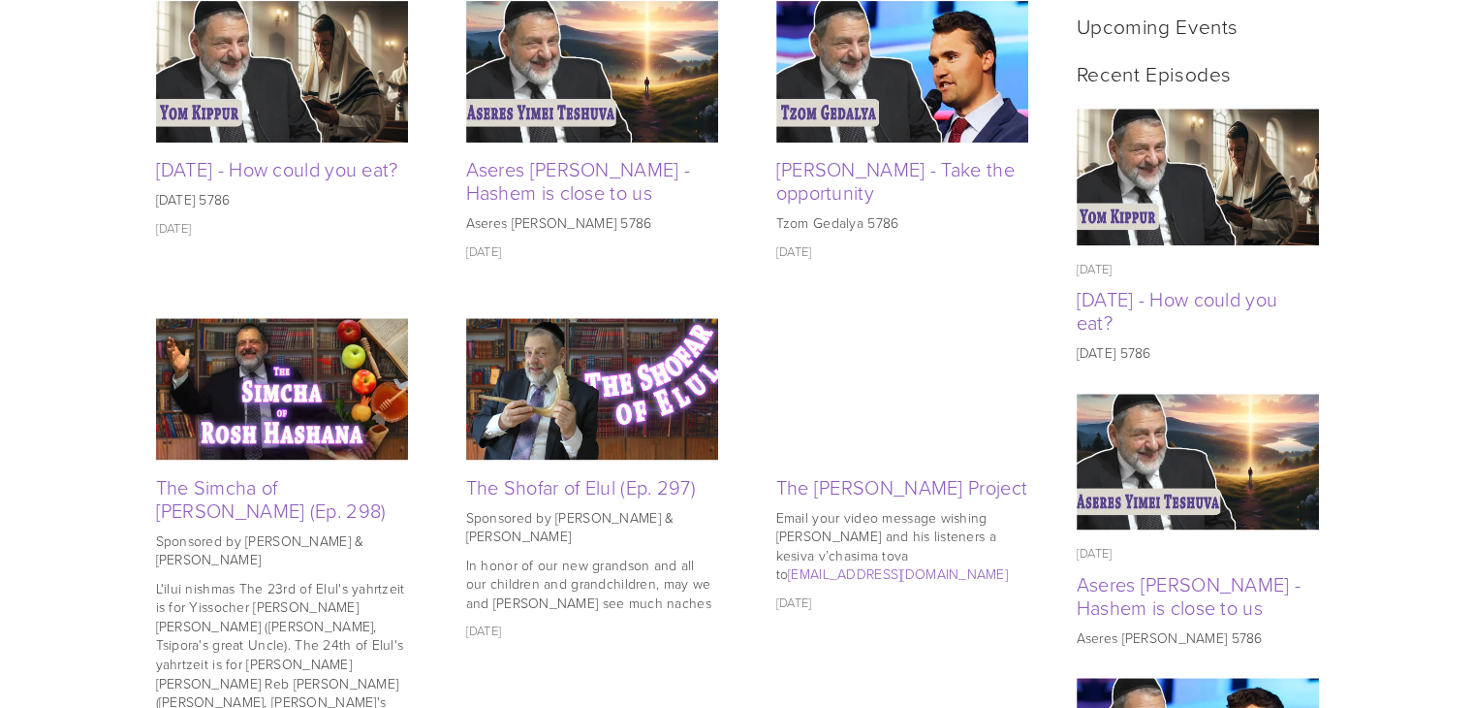 The height and width of the screenshot is (708, 1474). I want to click on a: Tzom Gedalya - Take the opportunity, so click(903, 72).